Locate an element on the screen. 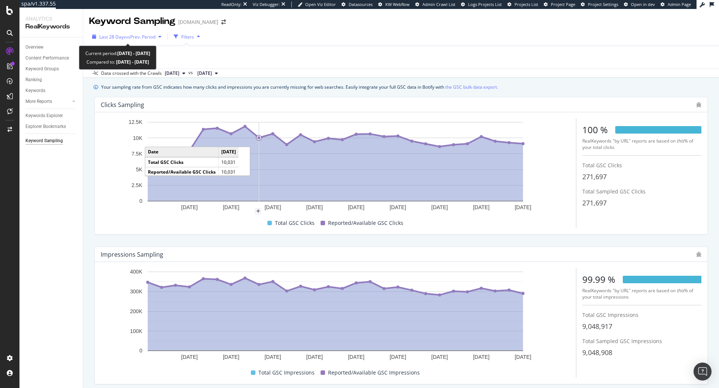  span: vs Prev. Period is located at coordinates (140, 37).